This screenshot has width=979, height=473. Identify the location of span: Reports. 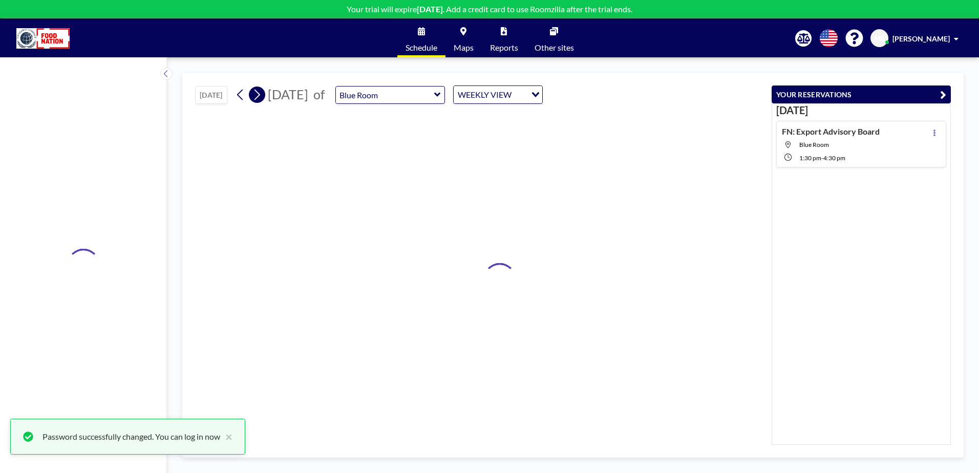
(504, 48).